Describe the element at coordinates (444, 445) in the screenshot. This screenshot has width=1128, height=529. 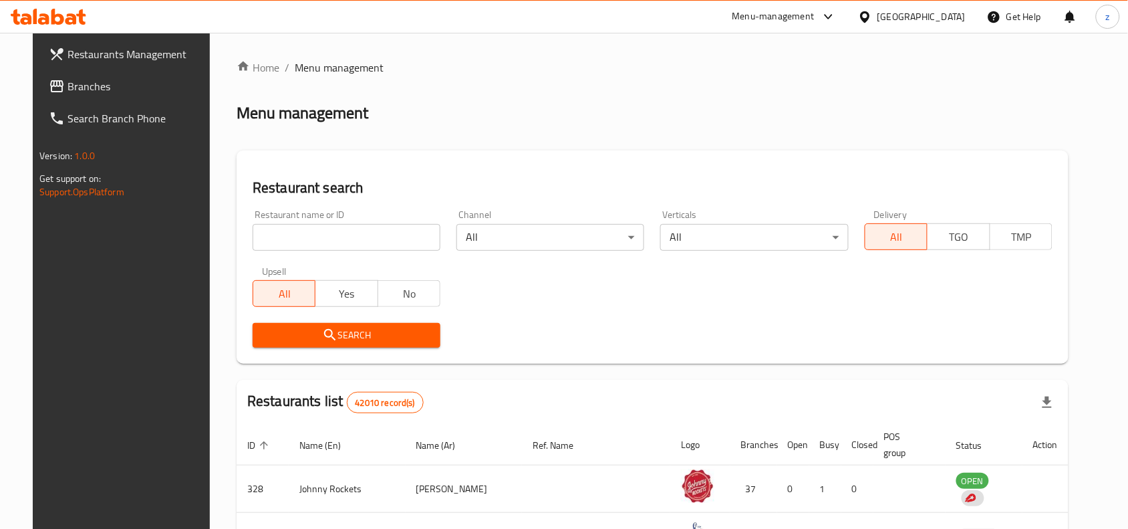
I see `span: Name (Ar)` at that location.